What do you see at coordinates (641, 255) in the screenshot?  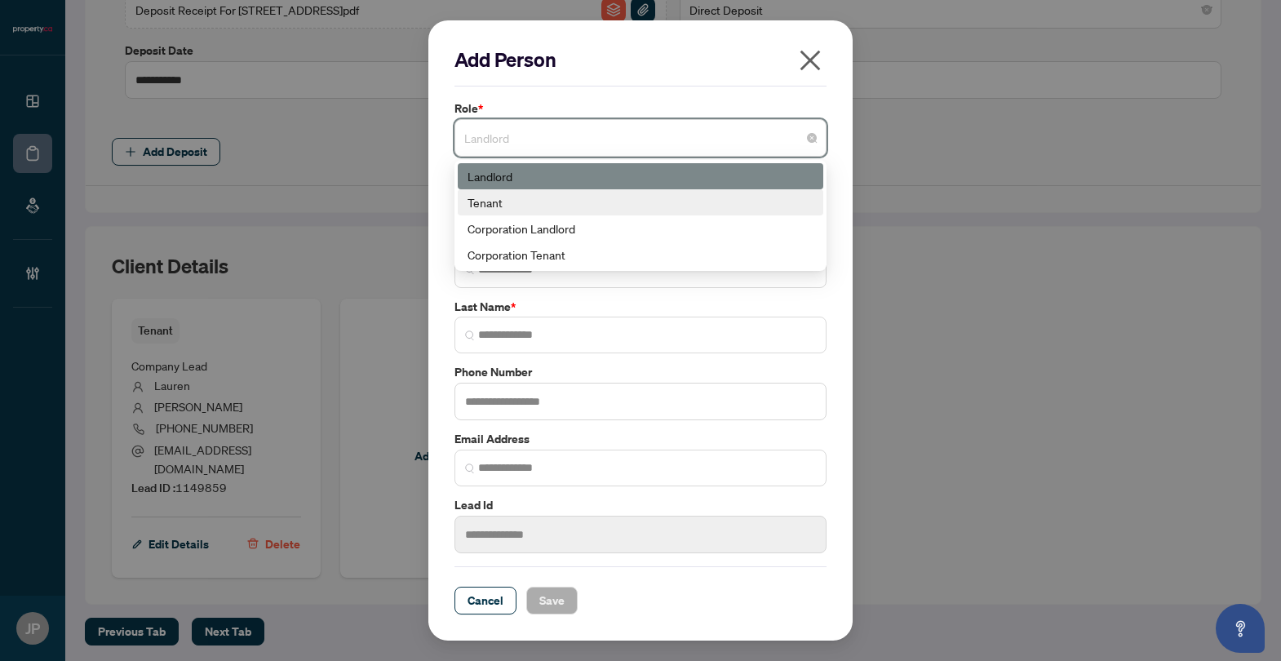 I see `div: Corporation Tenant` at bounding box center [641, 255].